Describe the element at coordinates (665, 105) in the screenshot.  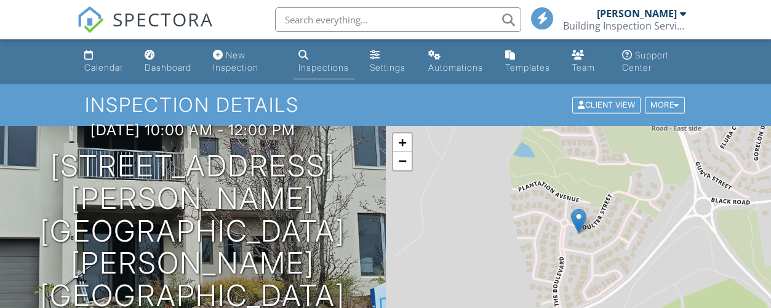
I see `div: More` at that location.